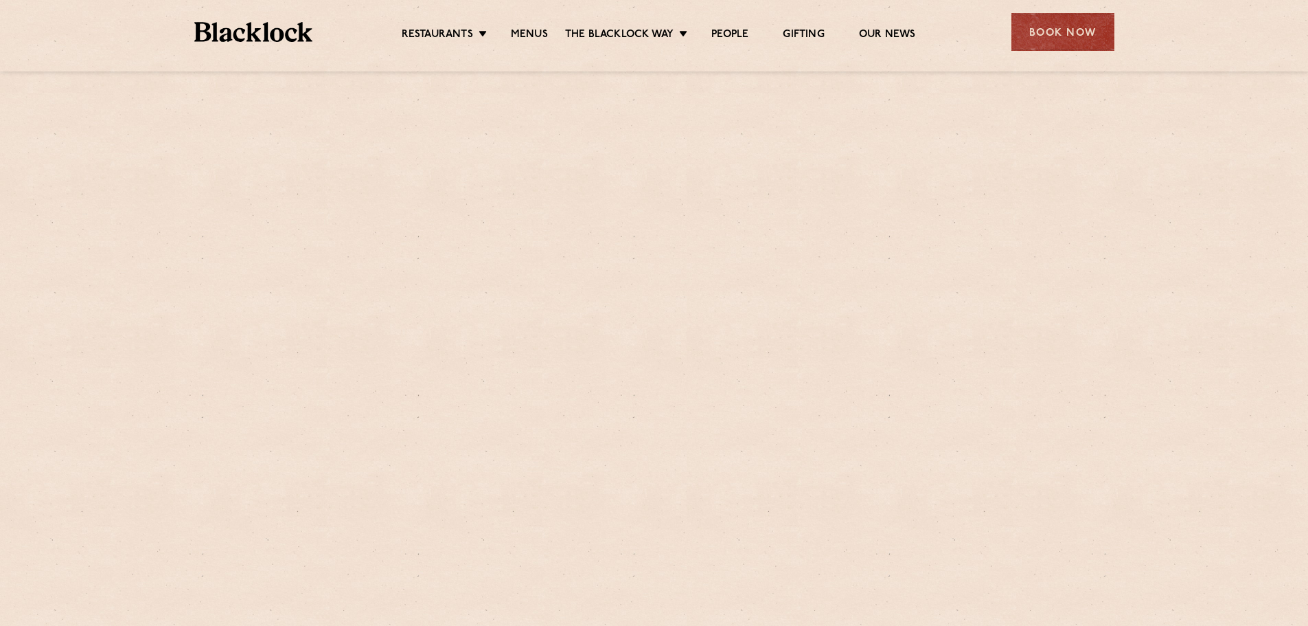  What do you see at coordinates (887, 36) in the screenshot?
I see `a: Our News` at bounding box center [887, 36].